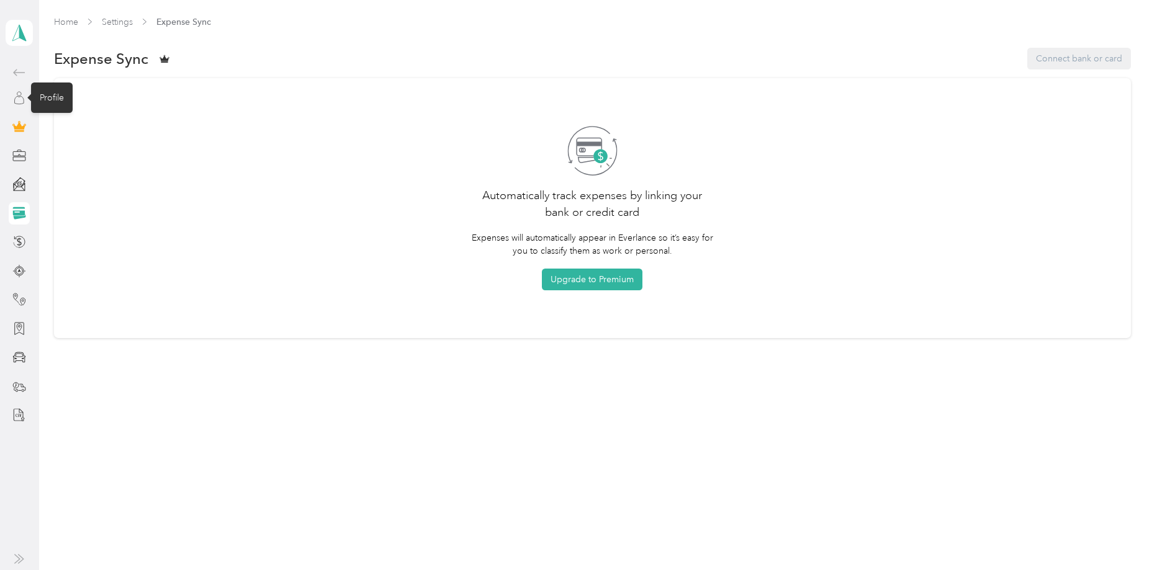 The width and height of the screenshot is (1152, 570). Describe the element at coordinates (592, 244) in the screenshot. I see `p: Expenses will automatically appear in Everlance so it’s easy for you to classify them as work or ...` at that location.